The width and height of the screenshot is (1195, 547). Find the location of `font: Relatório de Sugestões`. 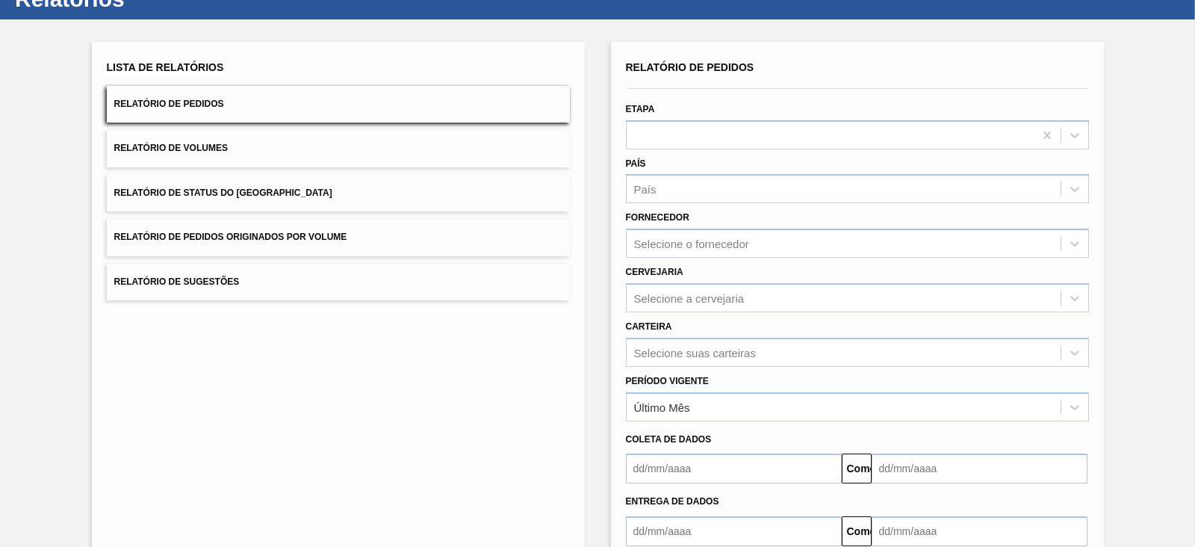

font: Relatório de Sugestões is located at coordinates (177, 281).